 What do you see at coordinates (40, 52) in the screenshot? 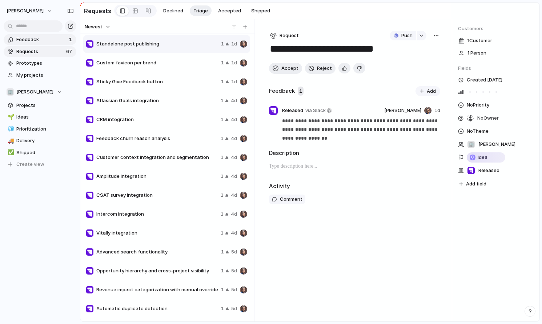
I see `span: Requests` at bounding box center [40, 52].